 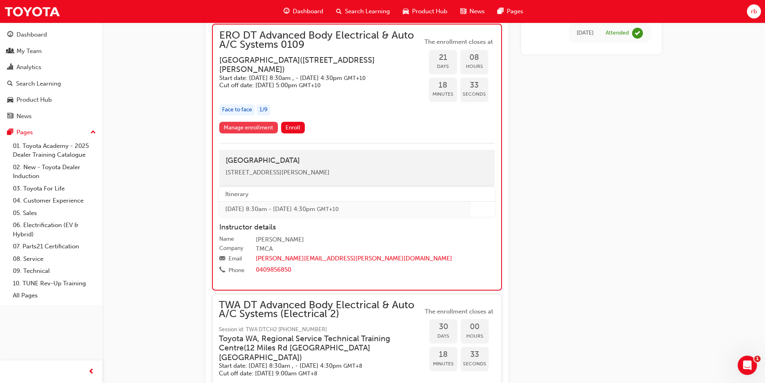 I want to click on a: 07. Parts21 Certification, so click(x=54, y=246).